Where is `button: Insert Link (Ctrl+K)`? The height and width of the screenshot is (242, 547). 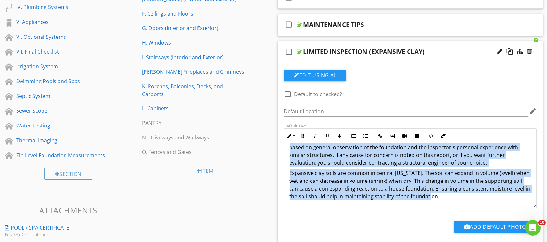 button: Insert Link (Ctrl+K) is located at coordinates (380, 136).